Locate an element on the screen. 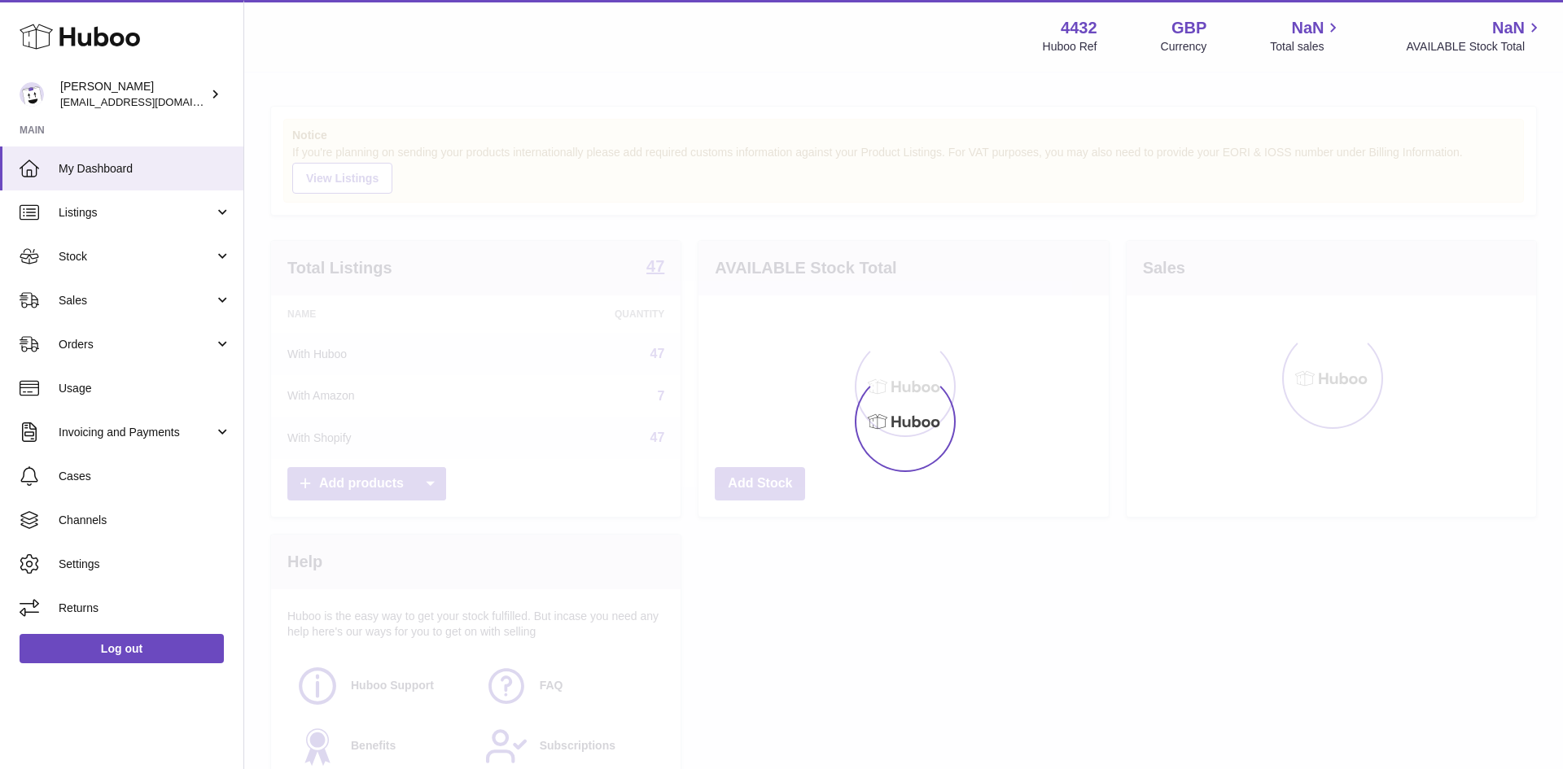 The width and height of the screenshot is (1563, 769). a: Log out is located at coordinates (121, 649).